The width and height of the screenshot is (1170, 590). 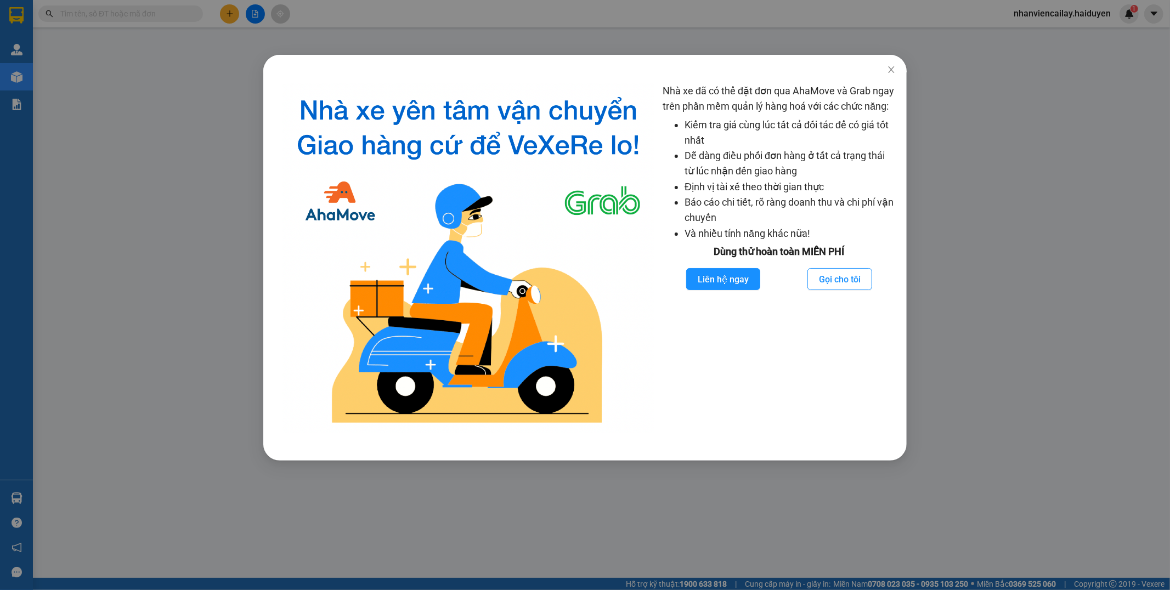 I want to click on li: Báo cáo chi tiết, rõ ràng doanh thu và chi phí vận chuyển, so click(x=790, y=210).